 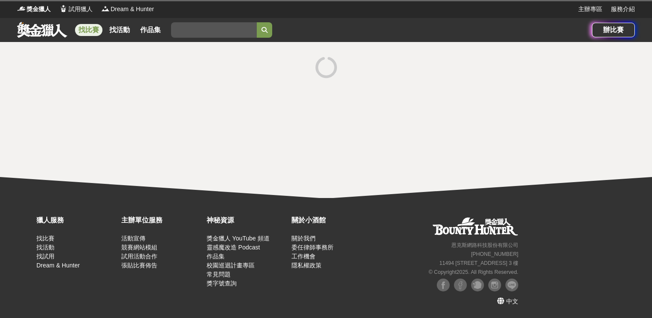 I want to click on span: 獎金獵人, so click(x=39, y=9).